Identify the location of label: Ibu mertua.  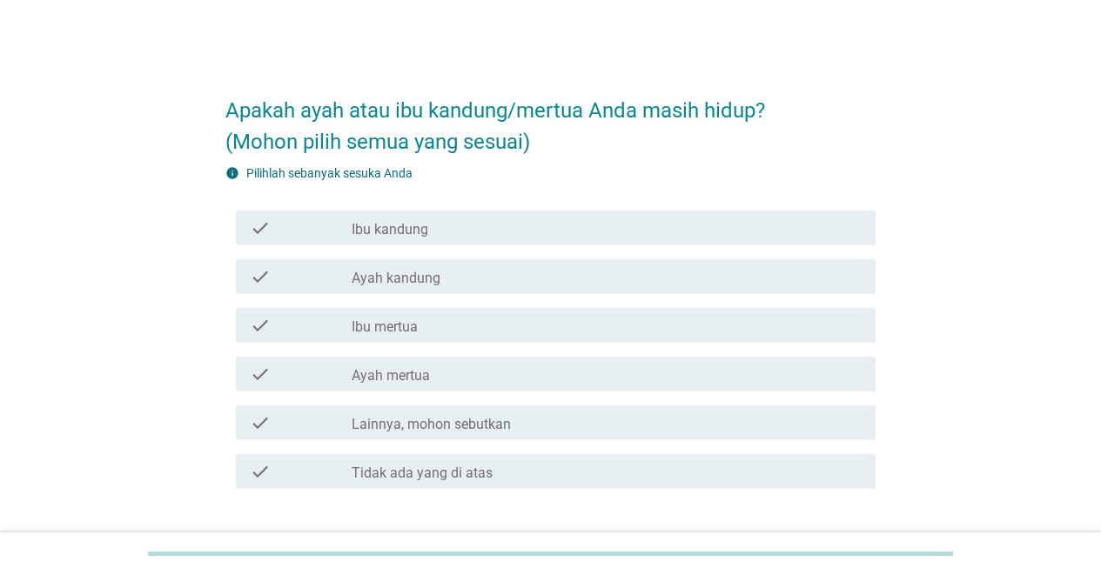
(385, 327).